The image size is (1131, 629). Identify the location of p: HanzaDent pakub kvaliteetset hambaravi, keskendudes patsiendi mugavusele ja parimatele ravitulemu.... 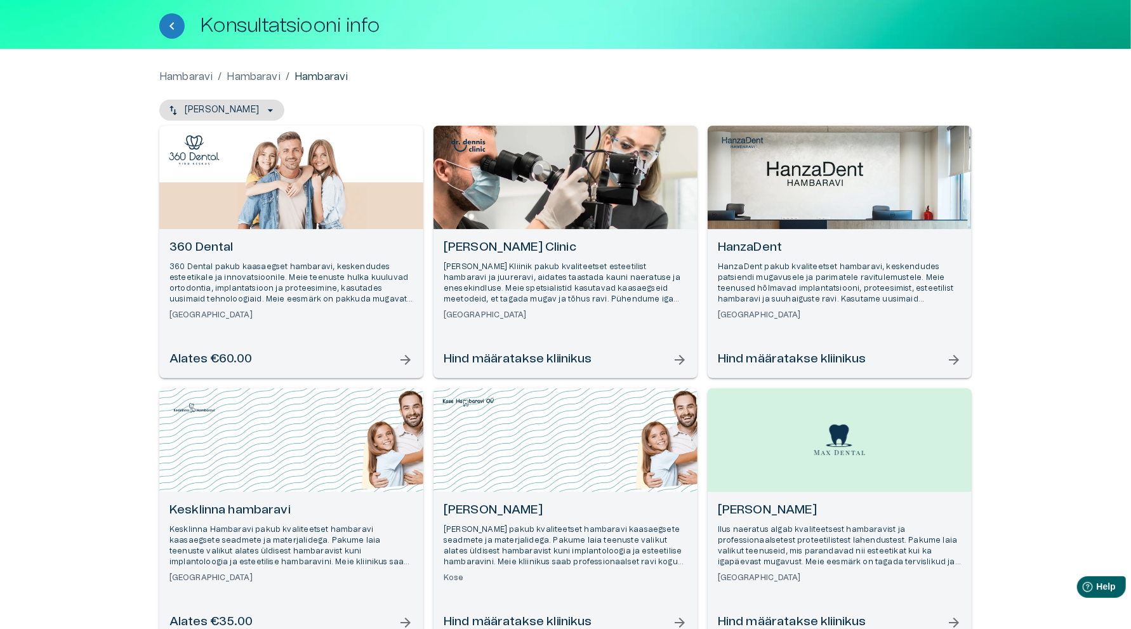
(840, 283).